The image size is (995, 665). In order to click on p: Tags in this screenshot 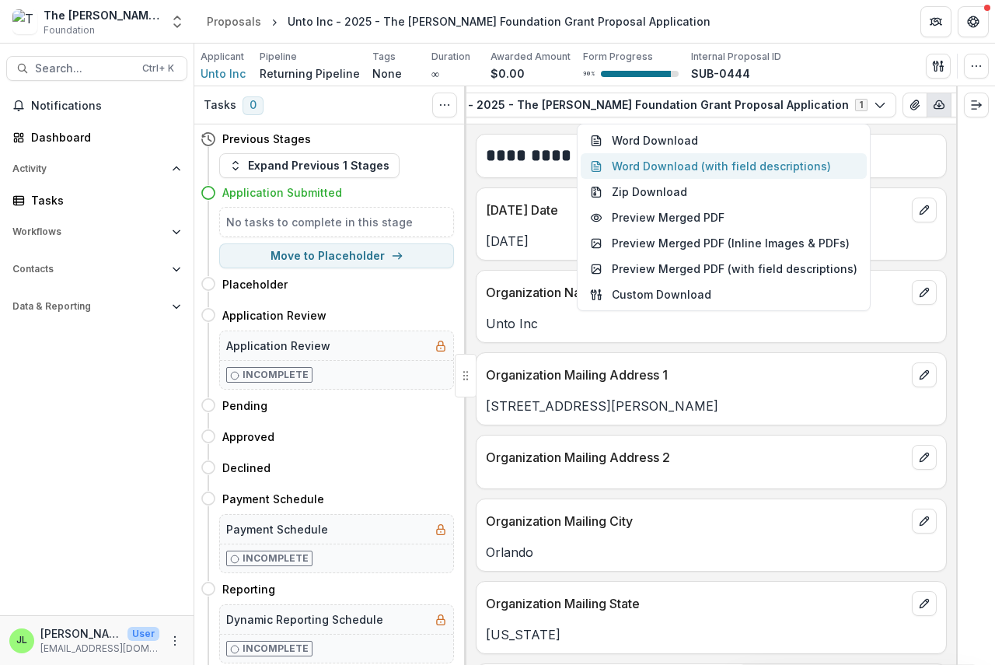, I will do `click(384, 57)`.